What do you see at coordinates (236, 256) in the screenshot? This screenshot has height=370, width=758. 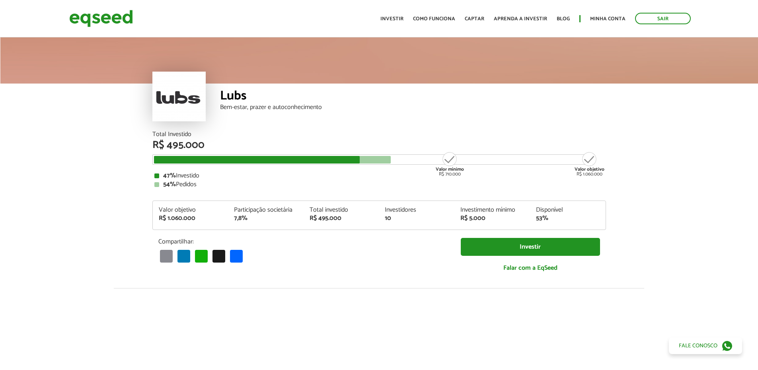 I see `a: Share` at bounding box center [236, 256].